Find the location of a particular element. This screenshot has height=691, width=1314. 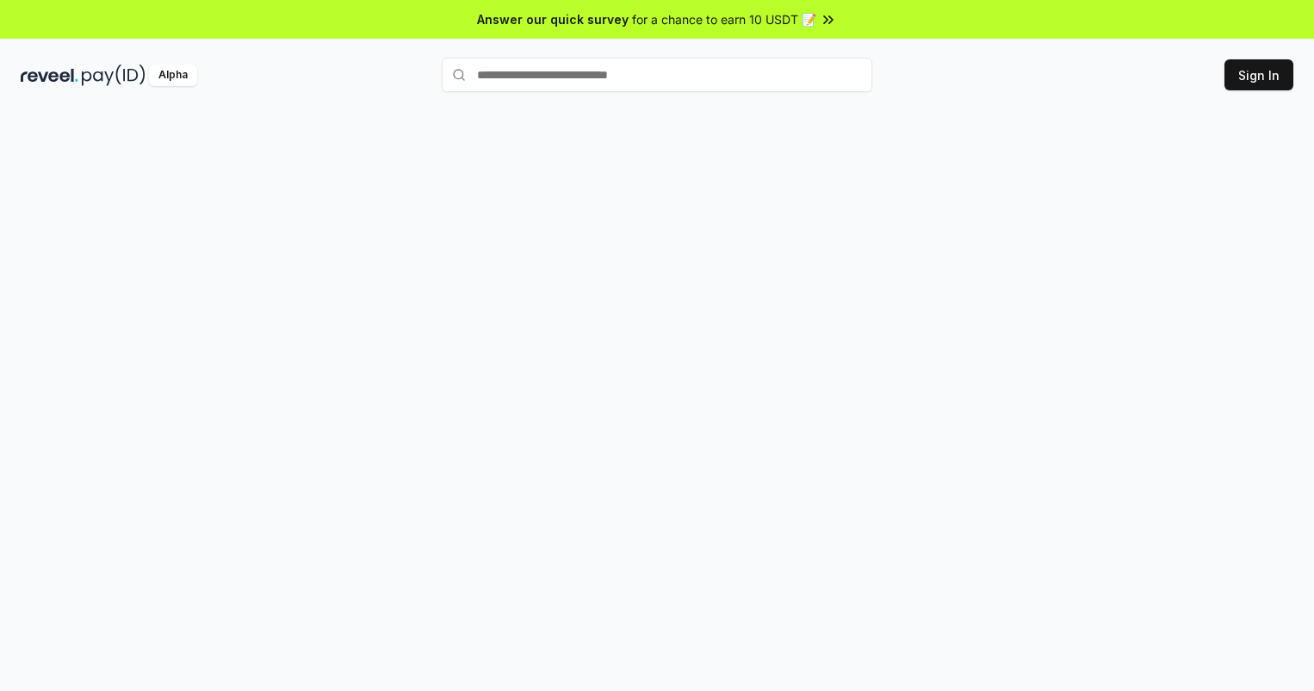

button: Sign In is located at coordinates (1259, 75).